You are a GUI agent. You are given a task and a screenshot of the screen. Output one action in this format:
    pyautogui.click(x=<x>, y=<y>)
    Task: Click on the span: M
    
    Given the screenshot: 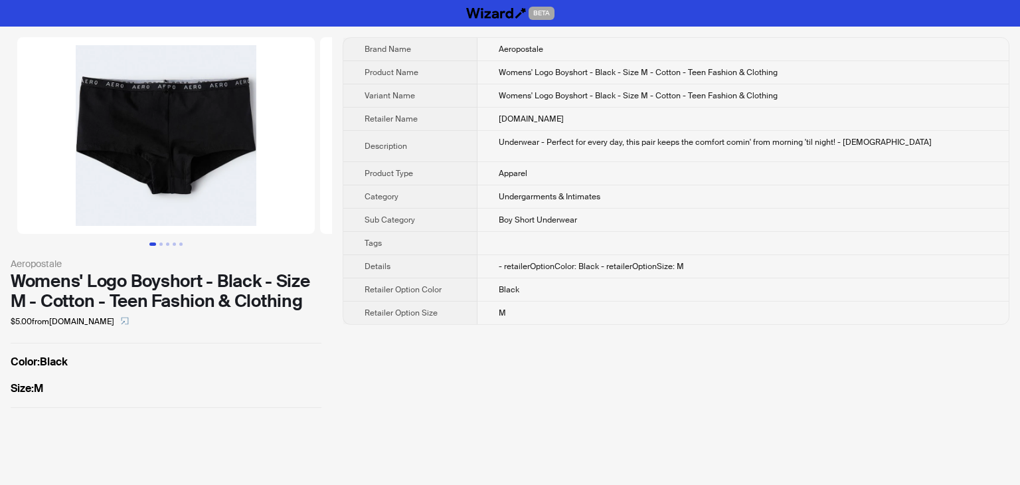 What is the action you would take?
    pyautogui.click(x=502, y=313)
    